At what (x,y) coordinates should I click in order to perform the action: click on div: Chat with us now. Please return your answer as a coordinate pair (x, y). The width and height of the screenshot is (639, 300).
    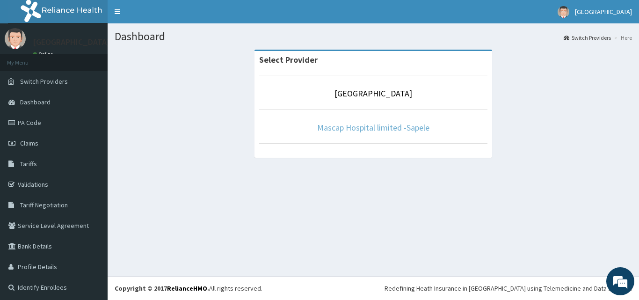
    Looking at the image, I should click on (103, 59).